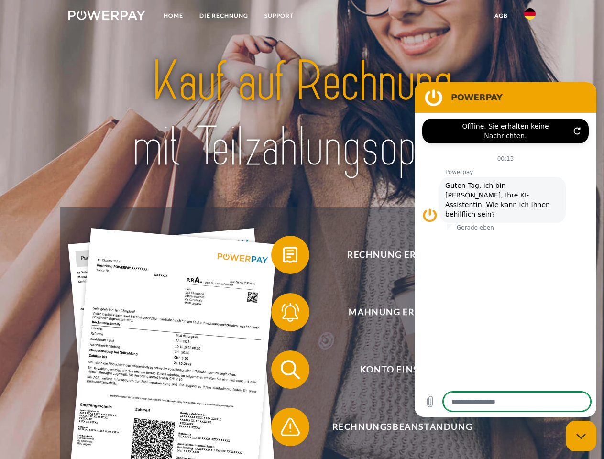  I want to click on a: Mahnung erhalten?, so click(396, 312).